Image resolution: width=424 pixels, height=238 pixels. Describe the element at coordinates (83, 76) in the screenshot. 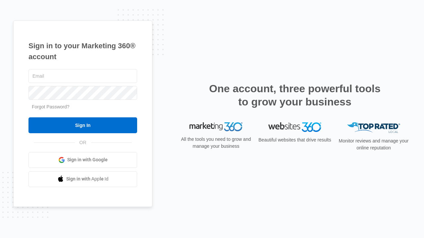

I see `input: Email` at that location.